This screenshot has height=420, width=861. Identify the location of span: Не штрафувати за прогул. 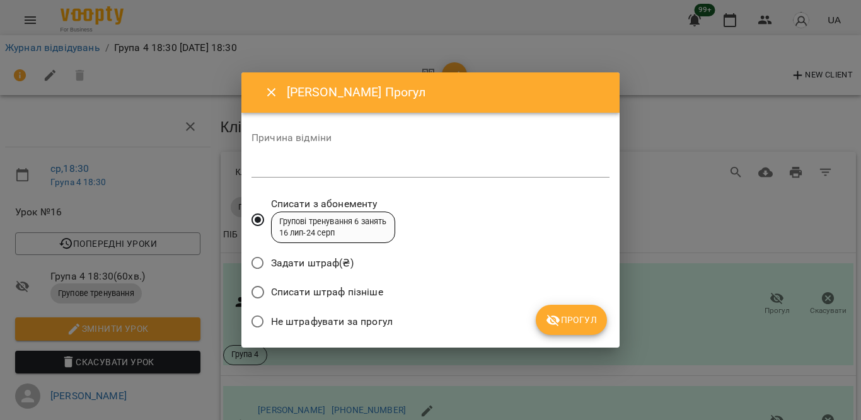
(331, 322).